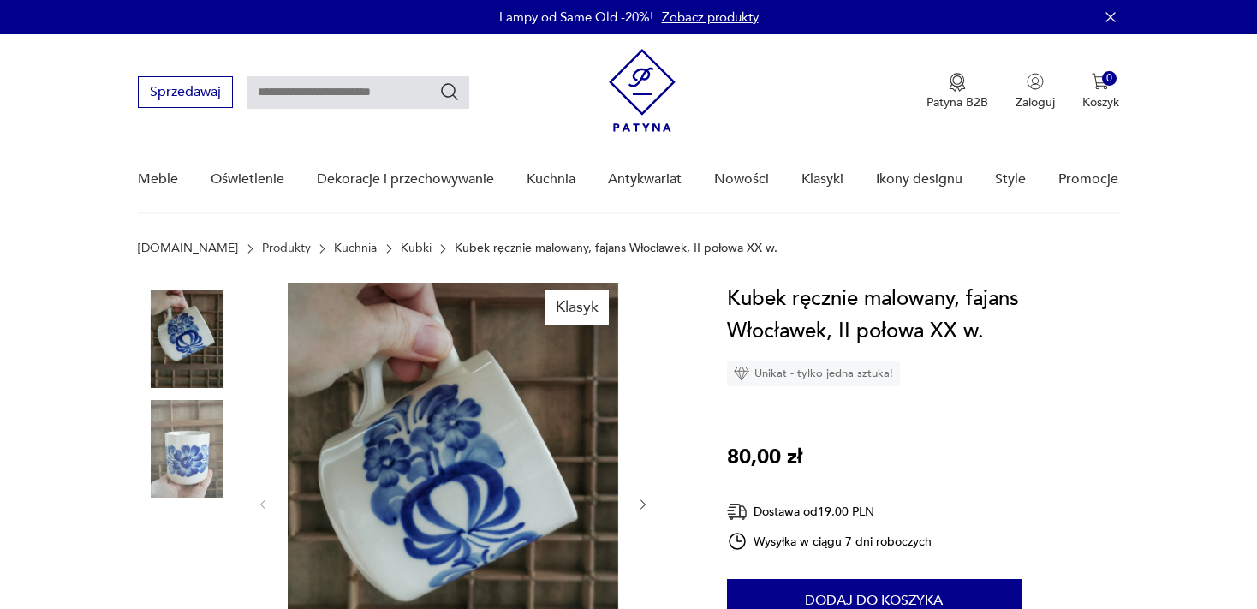 Image resolution: width=1257 pixels, height=609 pixels. Describe the element at coordinates (158, 179) in the screenshot. I see `a: Meble` at that location.